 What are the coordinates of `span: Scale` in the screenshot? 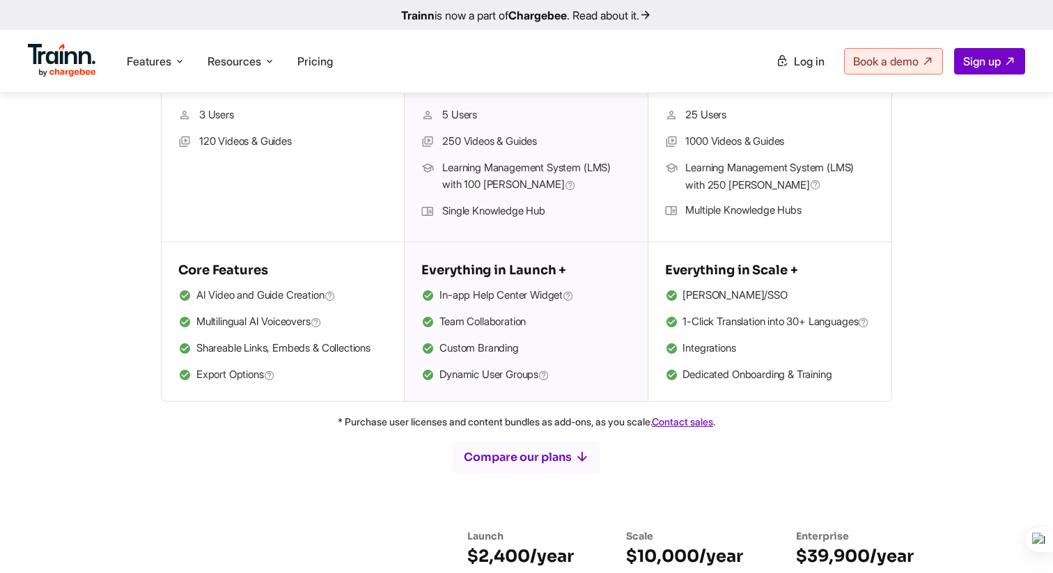 It's located at (640, 536).